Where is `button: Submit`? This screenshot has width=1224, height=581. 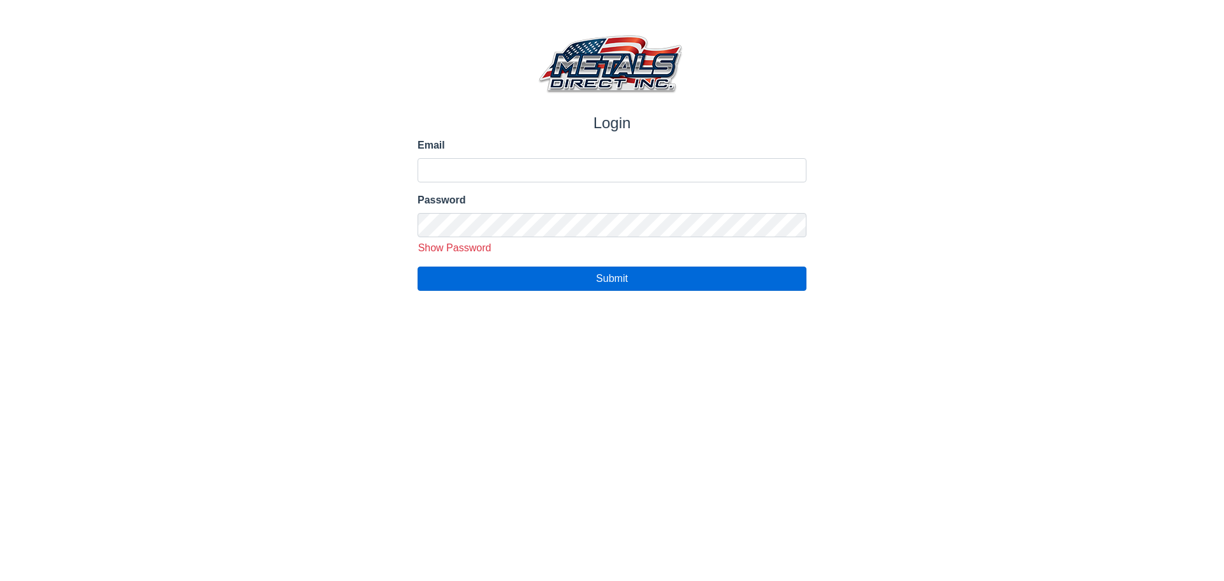 button: Submit is located at coordinates (612, 279).